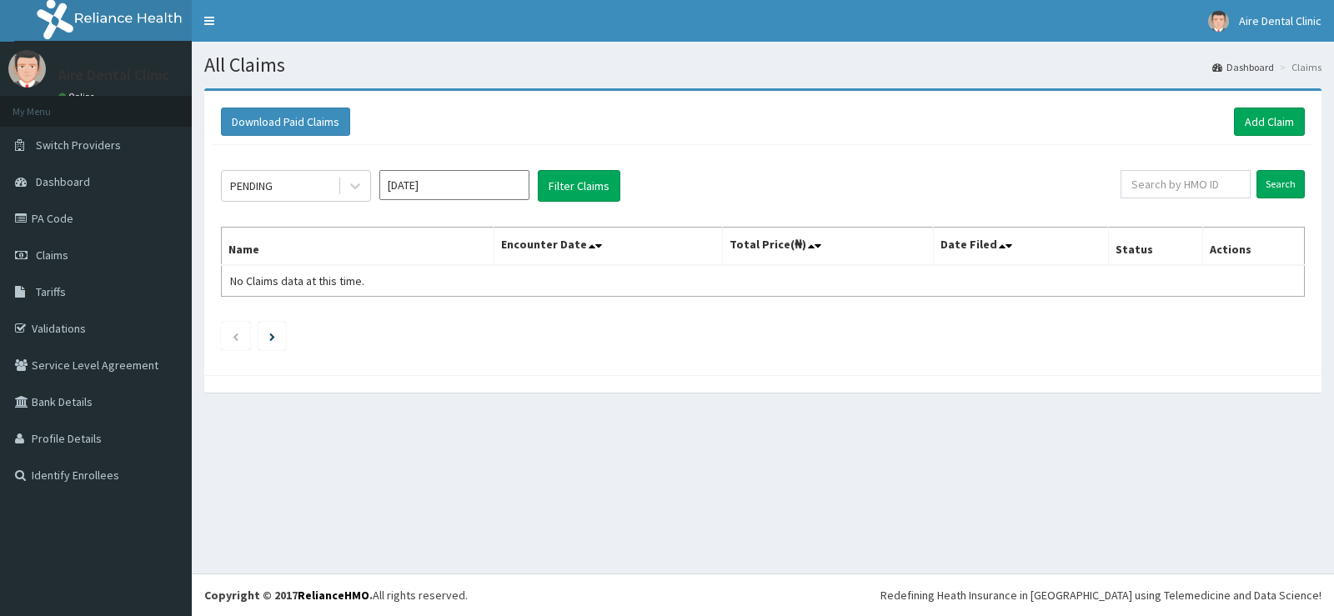  What do you see at coordinates (579, 186) in the screenshot?
I see `button: Filter Claims` at bounding box center [579, 186].